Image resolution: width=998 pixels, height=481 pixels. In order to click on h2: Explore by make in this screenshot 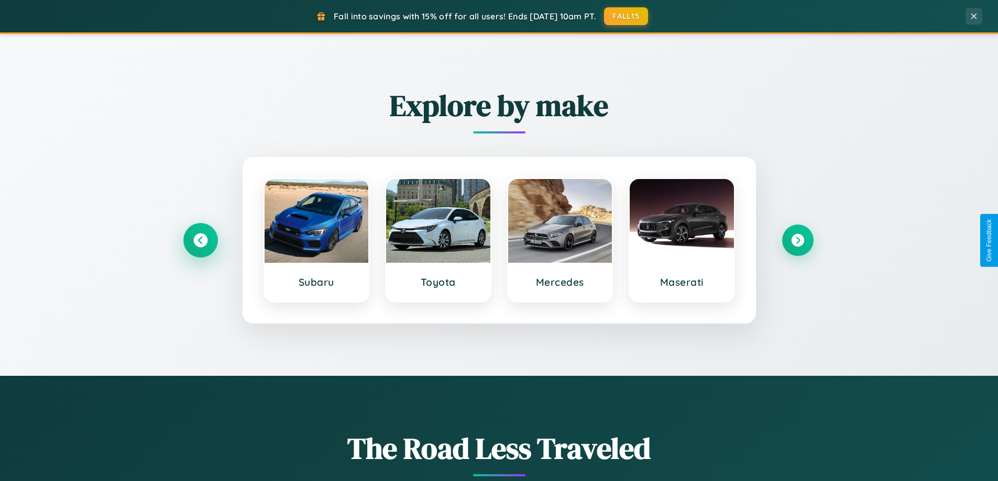, I will do `click(499, 105)`.